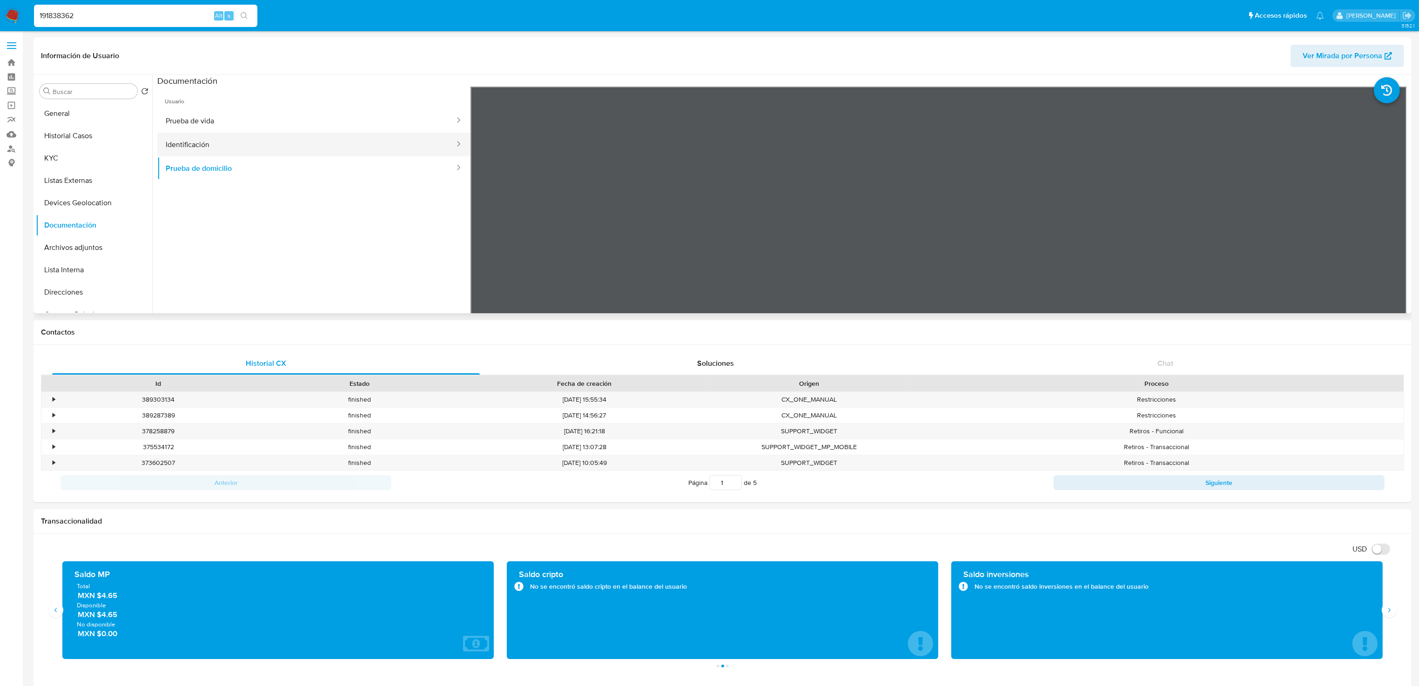  Describe the element at coordinates (158, 399) in the screenshot. I see `div: 389303134` at that location.